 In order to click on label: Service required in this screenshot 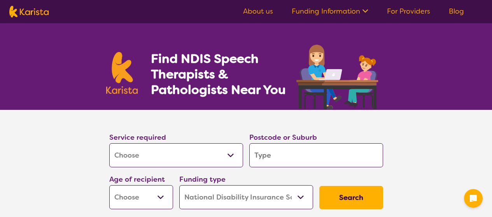, I will do `click(138, 138)`.